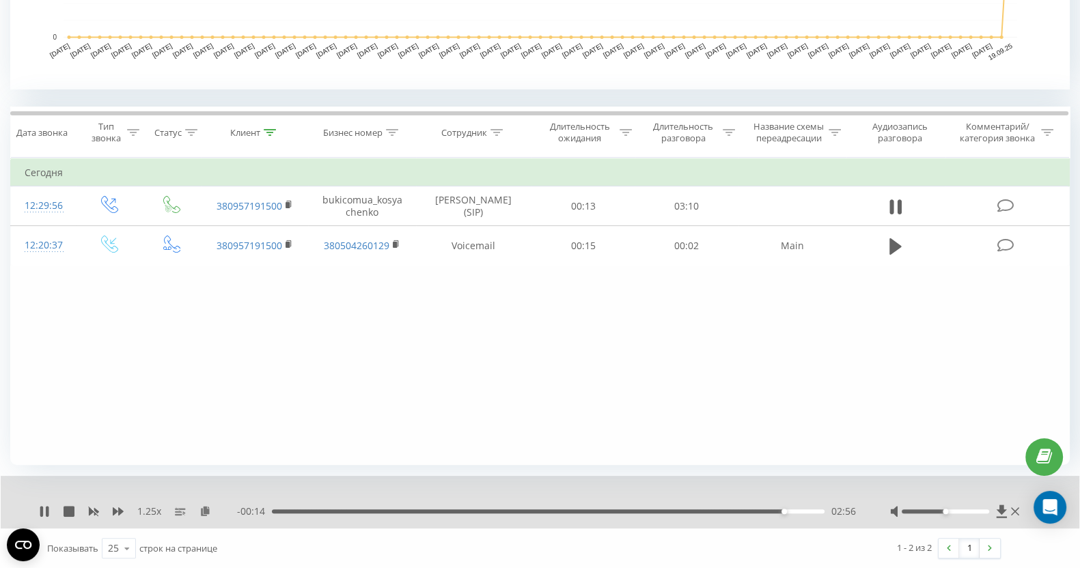  I want to click on div: Название схемы переадресации, so click(788, 132).